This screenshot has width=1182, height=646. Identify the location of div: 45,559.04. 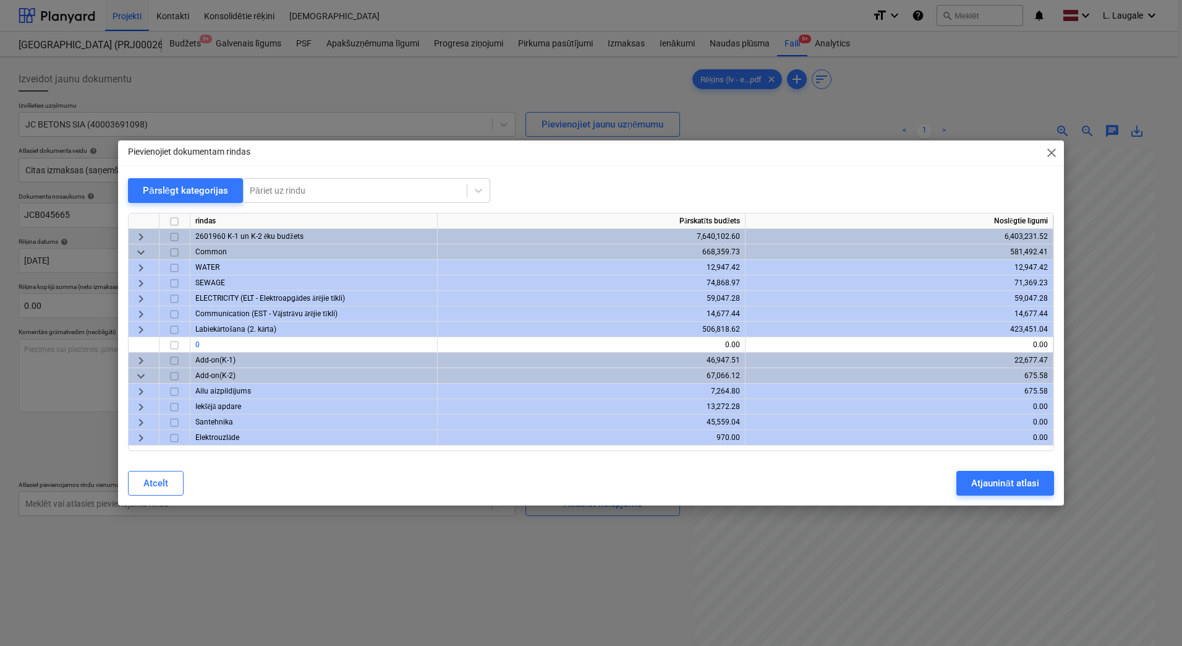
(591, 422).